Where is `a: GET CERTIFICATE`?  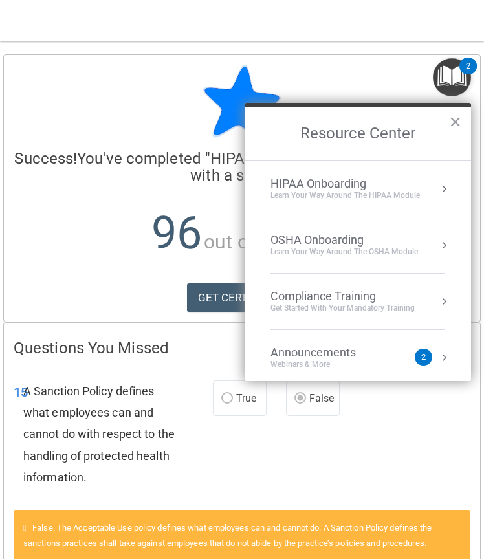 a: GET CERTIFICATE is located at coordinates (242, 298).